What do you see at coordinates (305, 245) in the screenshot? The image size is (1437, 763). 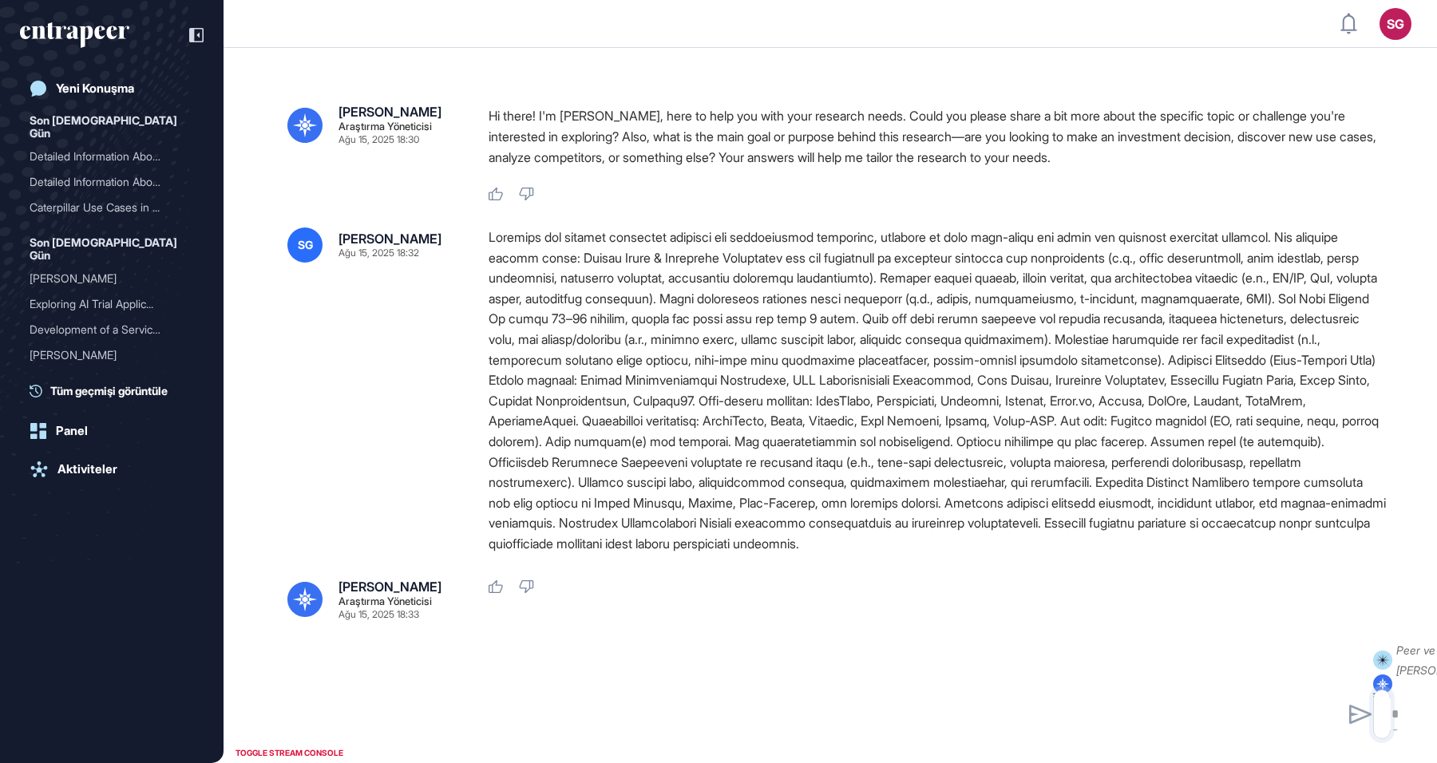 I see `span: SG` at bounding box center [305, 245].